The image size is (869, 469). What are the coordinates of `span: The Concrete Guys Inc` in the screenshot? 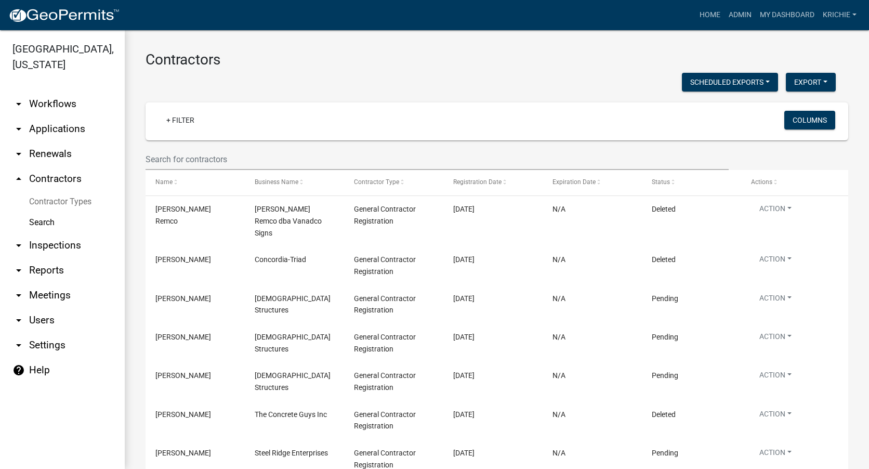 It's located at (291, 414).